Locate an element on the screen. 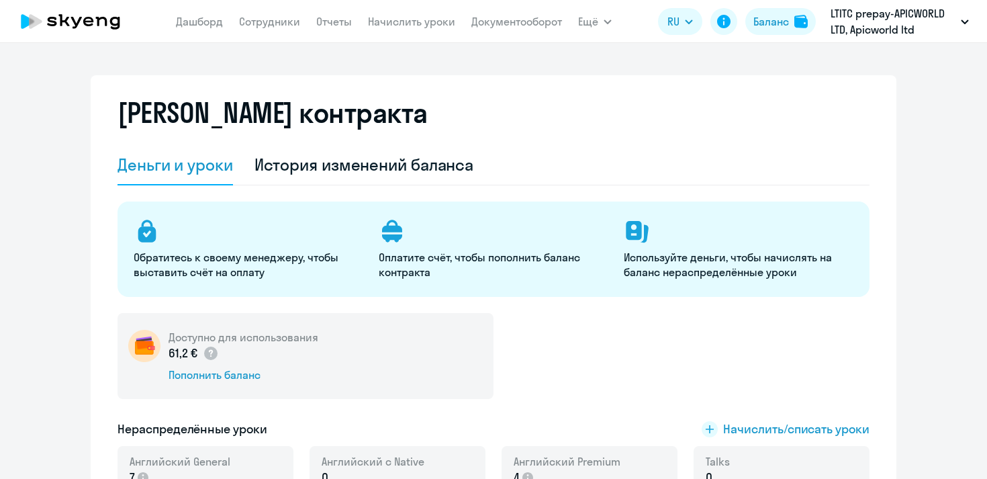  p: 61,2 € is located at coordinates (193, 353).